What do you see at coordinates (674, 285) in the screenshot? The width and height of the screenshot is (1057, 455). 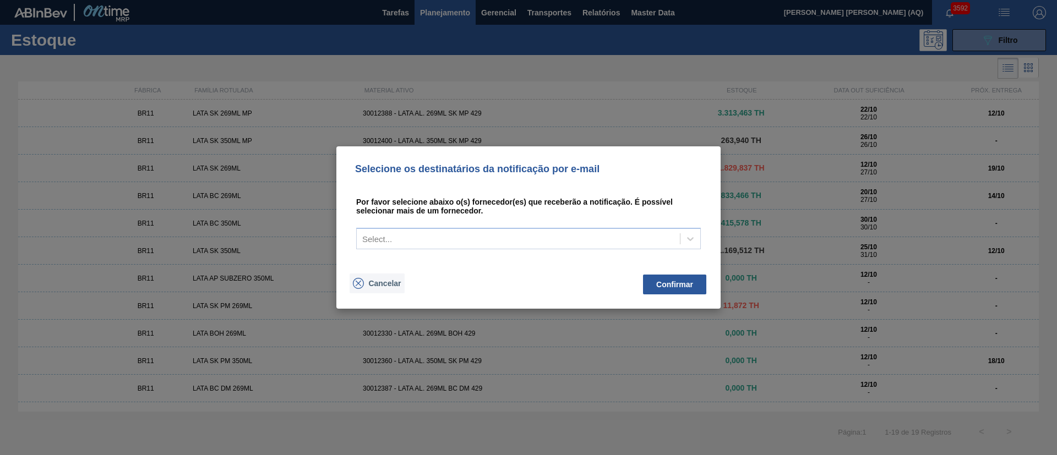 I see `button: Confirmar` at bounding box center [674, 285].